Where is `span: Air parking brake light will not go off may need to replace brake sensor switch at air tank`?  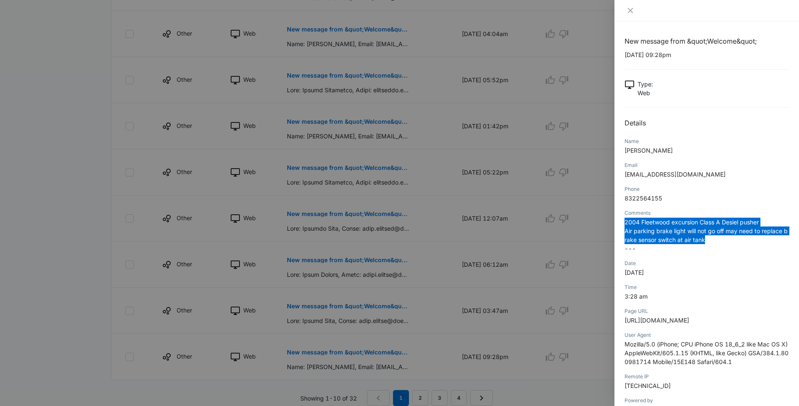
span: Air parking brake light will not go off may need to replace brake sensor switch at air tank is located at coordinates (706, 235).